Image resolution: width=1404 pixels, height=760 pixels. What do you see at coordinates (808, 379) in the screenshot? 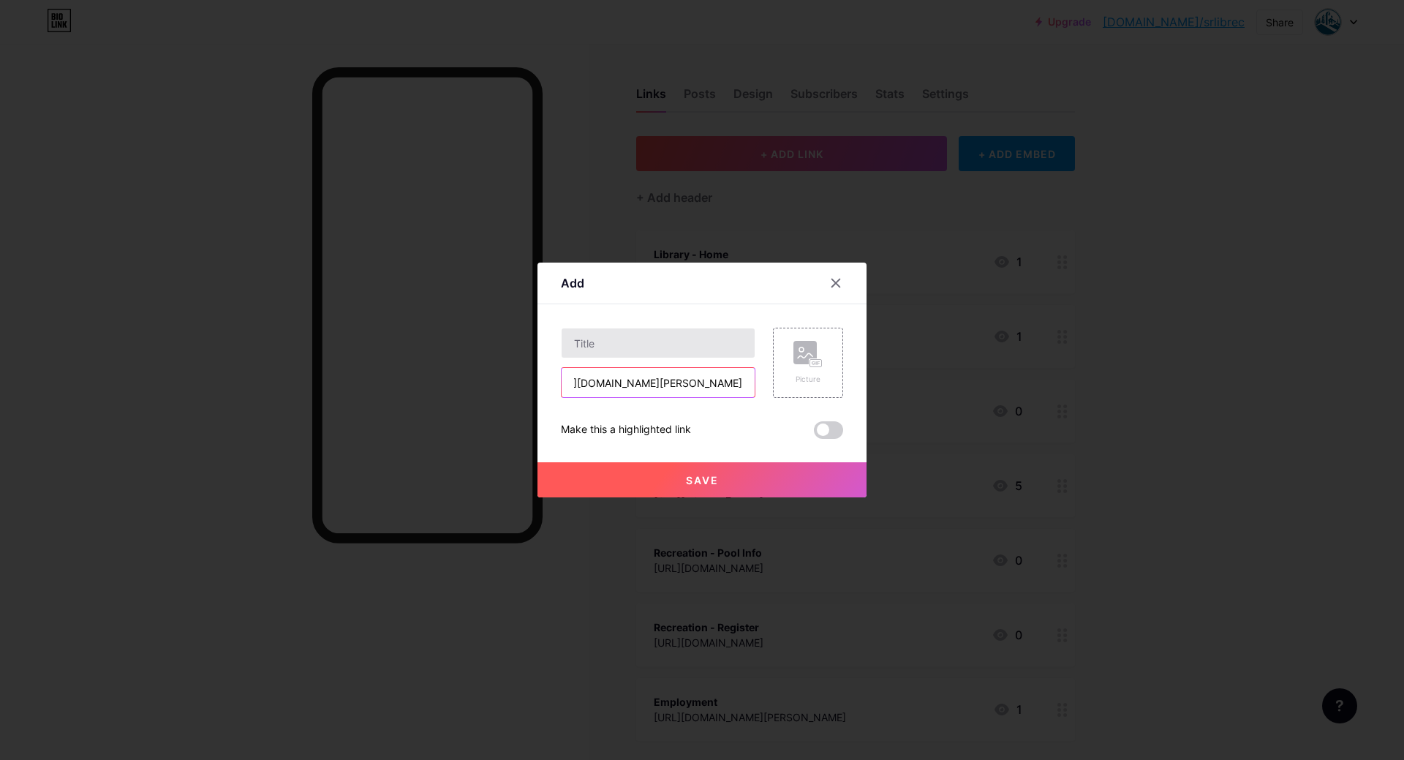
I see `div: Picture` at bounding box center [808, 379].